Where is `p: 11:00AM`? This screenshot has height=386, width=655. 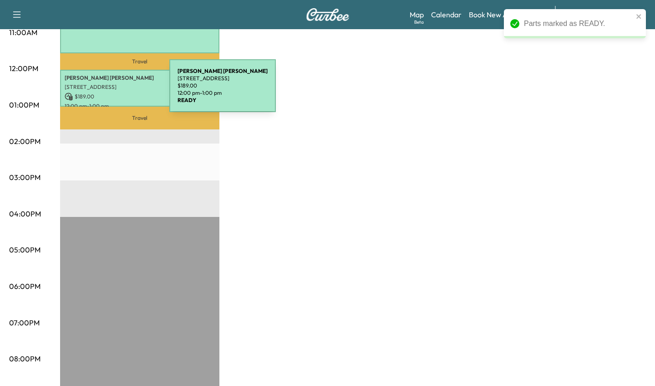 p: 11:00AM is located at coordinates (23, 32).